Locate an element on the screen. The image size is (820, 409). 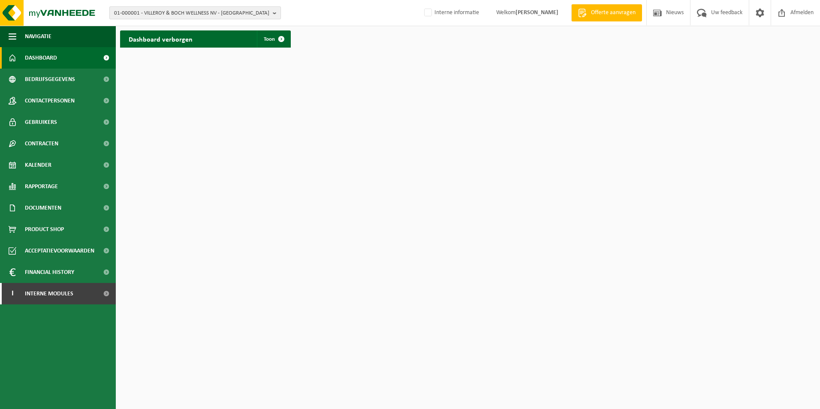
span: Rapportage is located at coordinates (41, 187).